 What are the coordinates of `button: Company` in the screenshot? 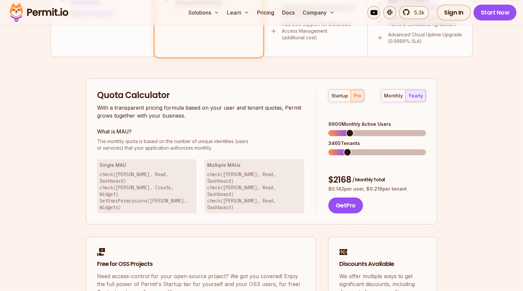 It's located at (319, 13).